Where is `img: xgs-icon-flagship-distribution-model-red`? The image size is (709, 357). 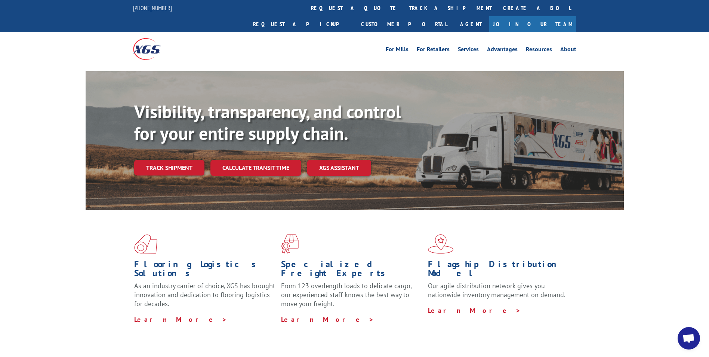 img: xgs-icon-flagship-distribution-model-red is located at coordinates (441, 244).